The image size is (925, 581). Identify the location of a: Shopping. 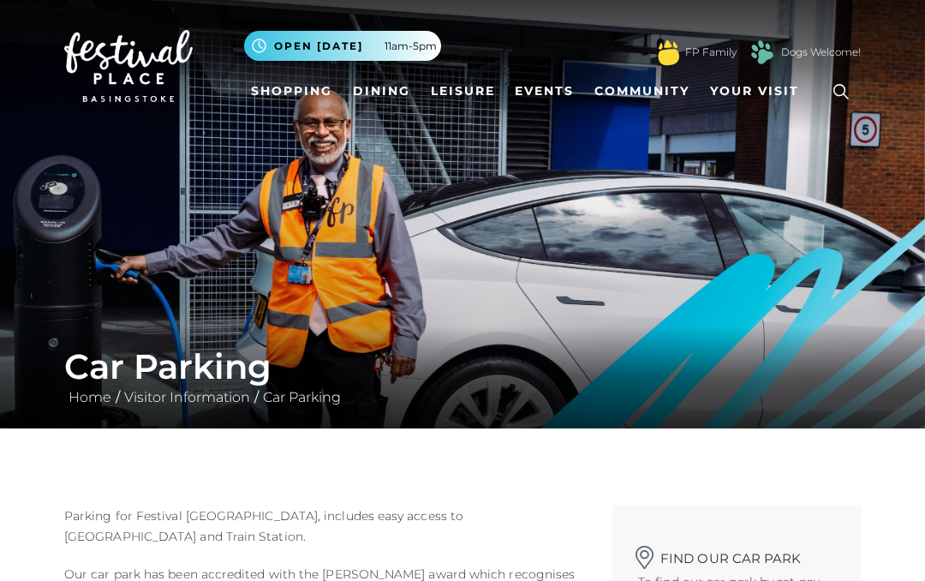
(291, 91).